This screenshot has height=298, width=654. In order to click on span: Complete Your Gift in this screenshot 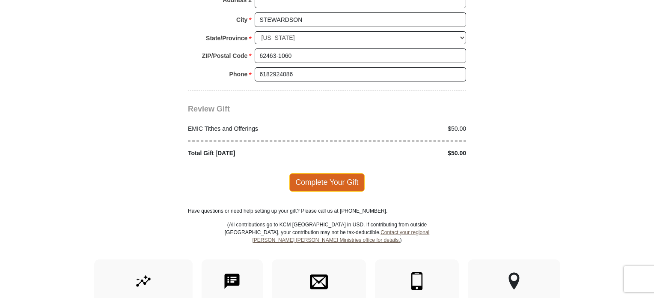, I will do `click(327, 182)`.